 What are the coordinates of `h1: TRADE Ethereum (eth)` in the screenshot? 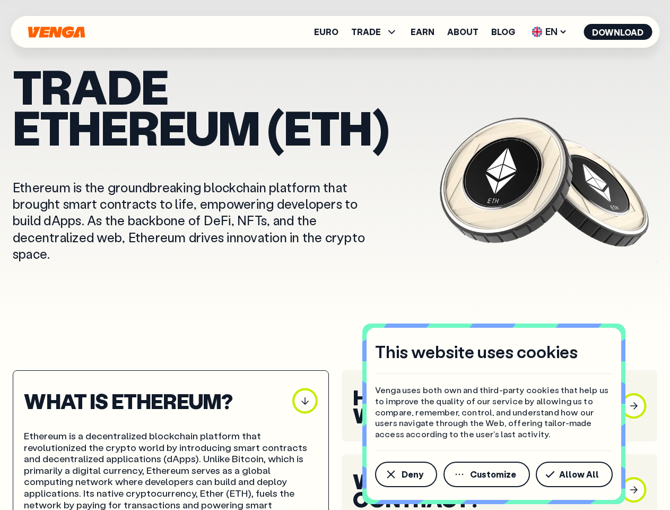 It's located at (223, 106).